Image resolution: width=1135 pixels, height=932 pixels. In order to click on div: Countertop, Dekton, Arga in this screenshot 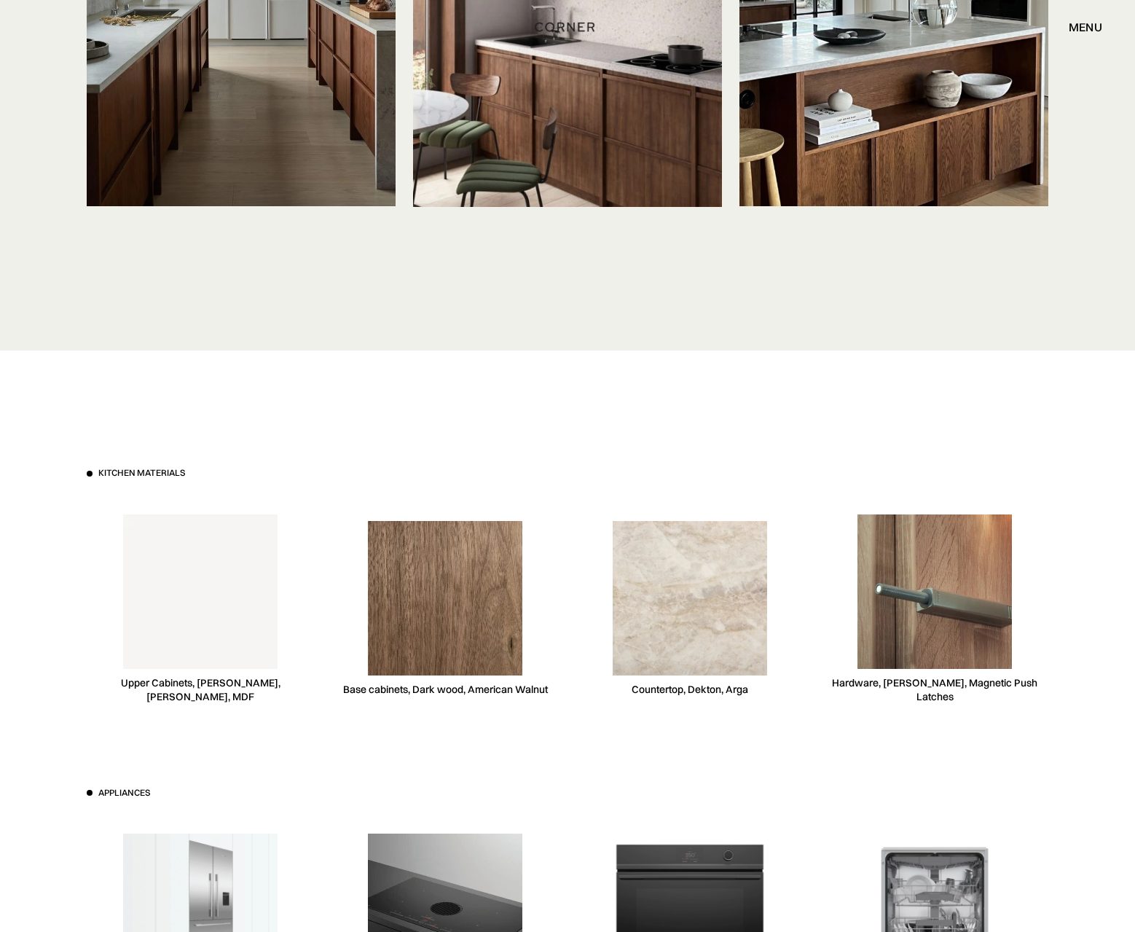, I will do `click(690, 689)`.